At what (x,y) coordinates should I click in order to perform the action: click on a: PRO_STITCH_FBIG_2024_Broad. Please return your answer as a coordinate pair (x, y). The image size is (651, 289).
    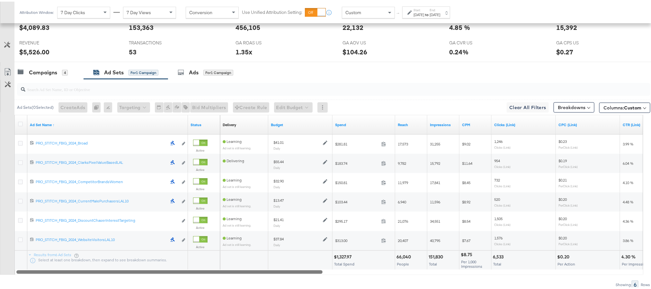
    Looking at the image, I should click on (101, 142).